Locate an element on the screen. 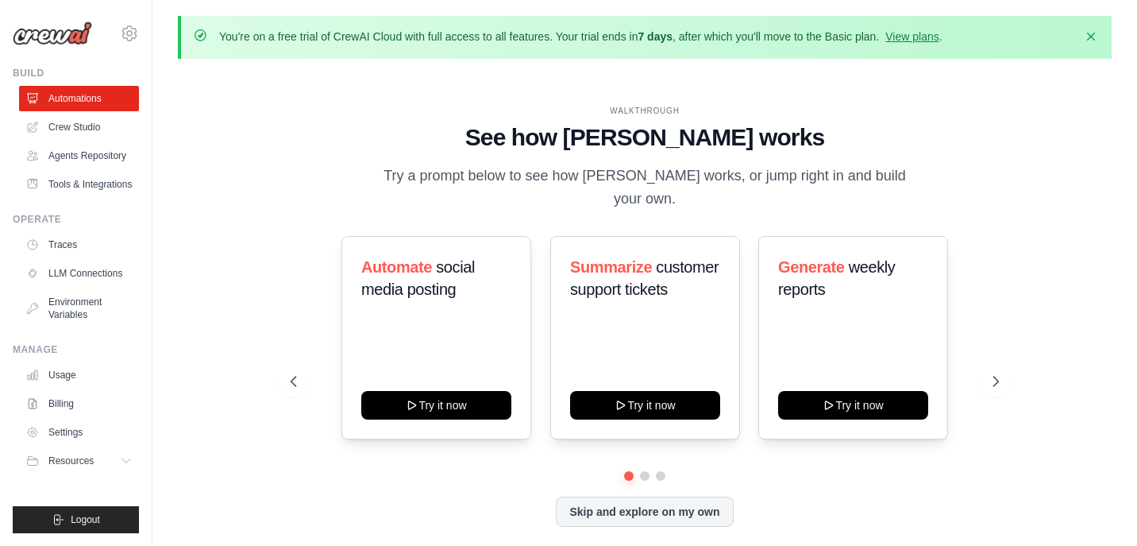 Image resolution: width=1137 pixels, height=546 pixels. a: Environment Variables is located at coordinates (79, 308).